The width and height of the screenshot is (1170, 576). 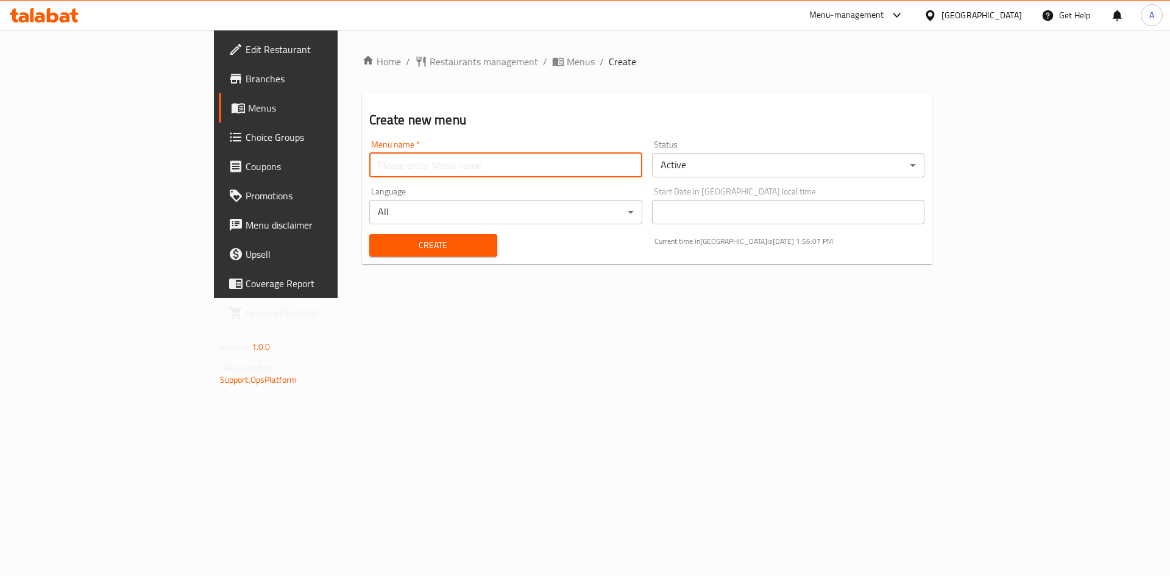 What do you see at coordinates (647, 62) in the screenshot?
I see `nav: breadcrumb` at bounding box center [647, 62].